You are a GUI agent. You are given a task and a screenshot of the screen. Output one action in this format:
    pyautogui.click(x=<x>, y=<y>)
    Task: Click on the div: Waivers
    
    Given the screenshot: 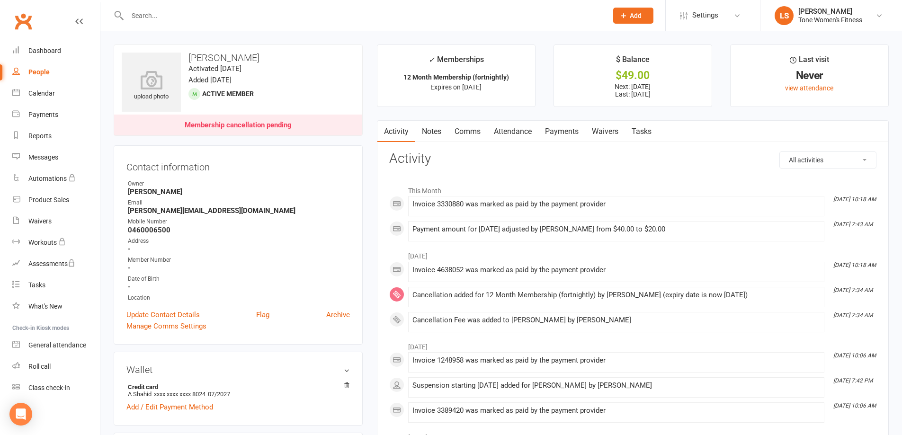 What is the action you would take?
    pyautogui.click(x=40, y=221)
    